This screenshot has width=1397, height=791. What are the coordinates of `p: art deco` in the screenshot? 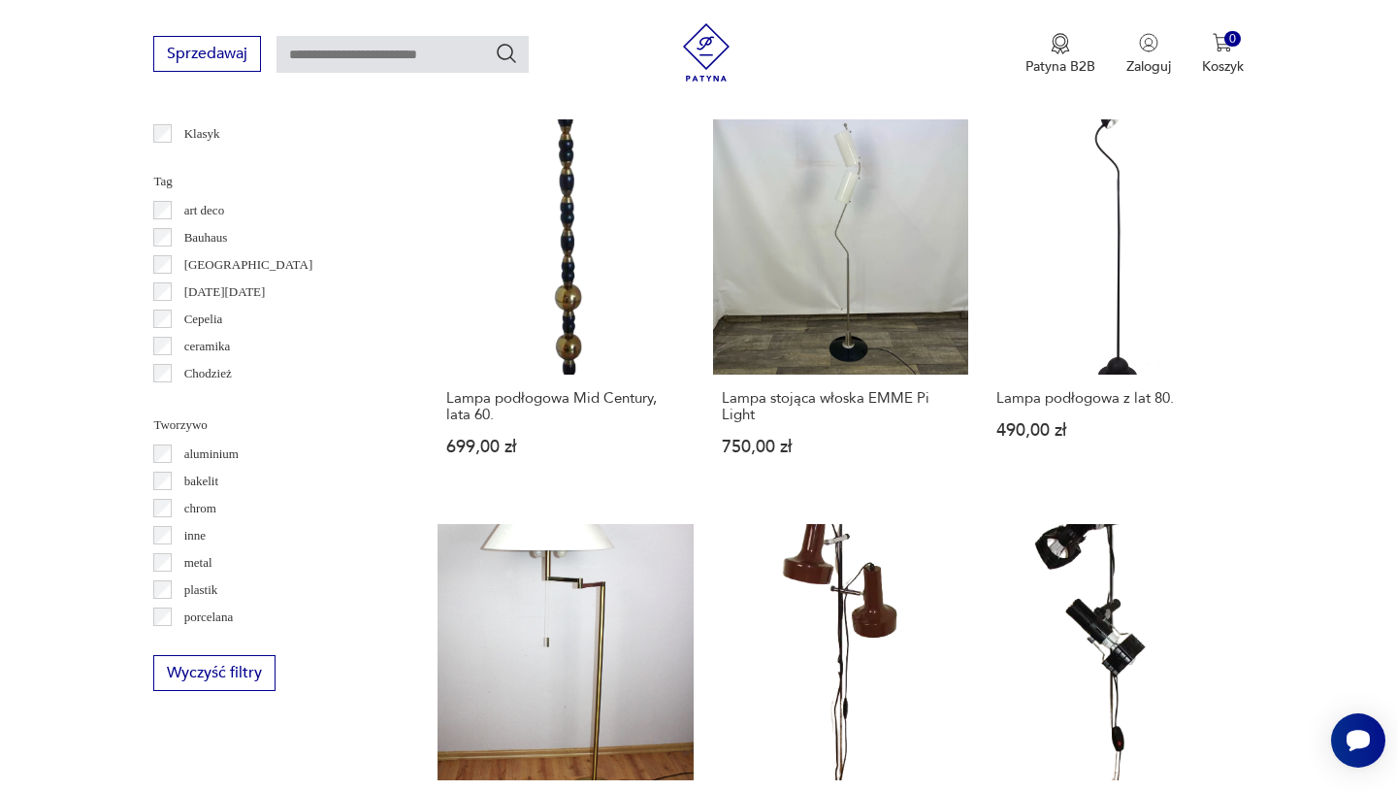 It's located at (205, 211).